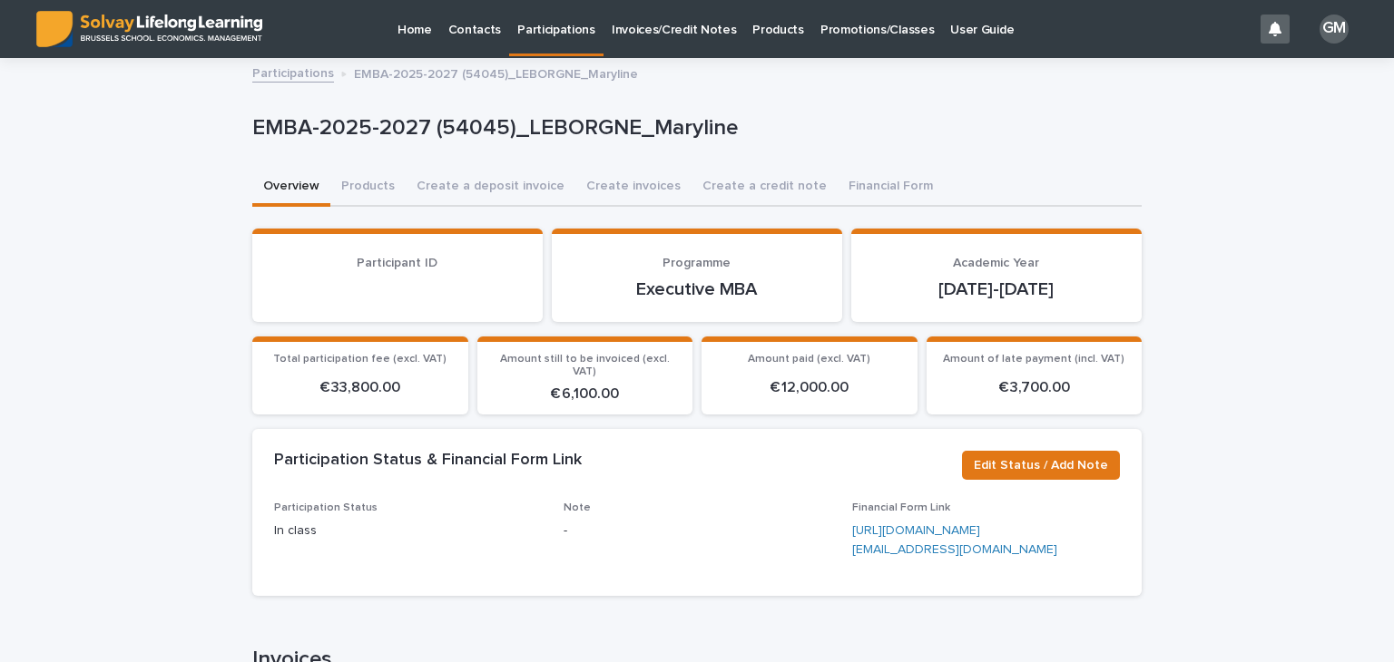 This screenshot has width=1394, height=662. I want to click on span: Amount paid (excl. VAT), so click(809, 359).